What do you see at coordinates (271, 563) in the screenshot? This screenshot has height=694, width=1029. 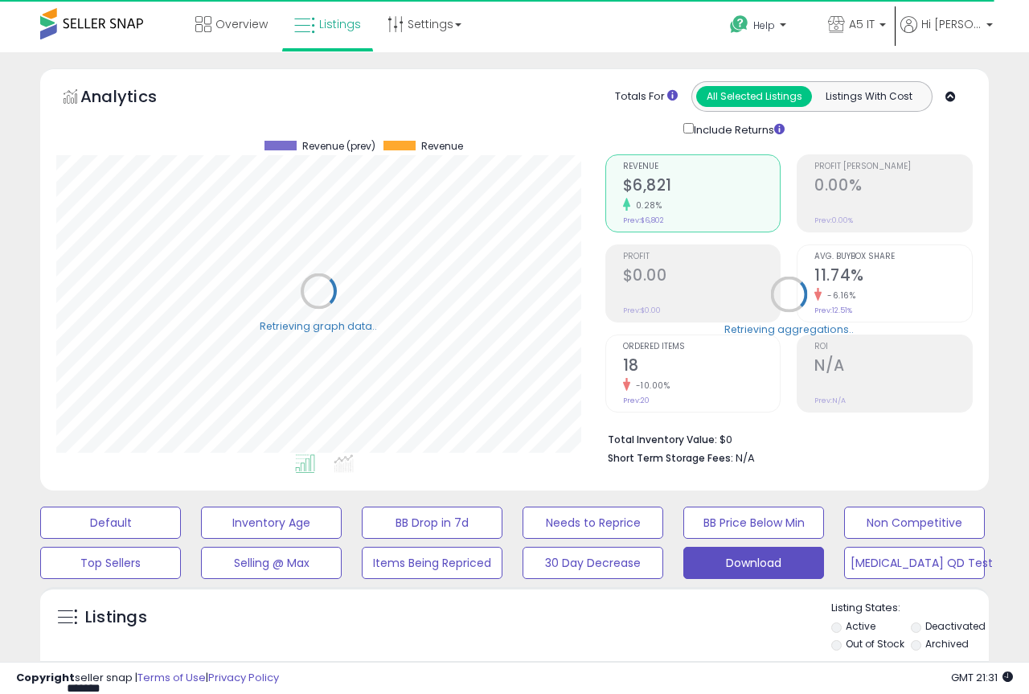 I see `button: Selling @ Max` at bounding box center [271, 563].